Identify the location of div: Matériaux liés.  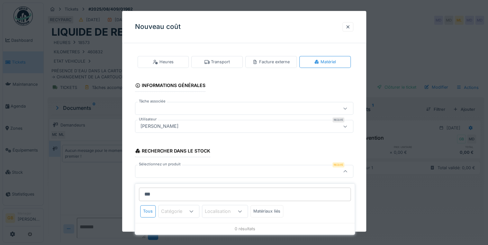
(267, 212).